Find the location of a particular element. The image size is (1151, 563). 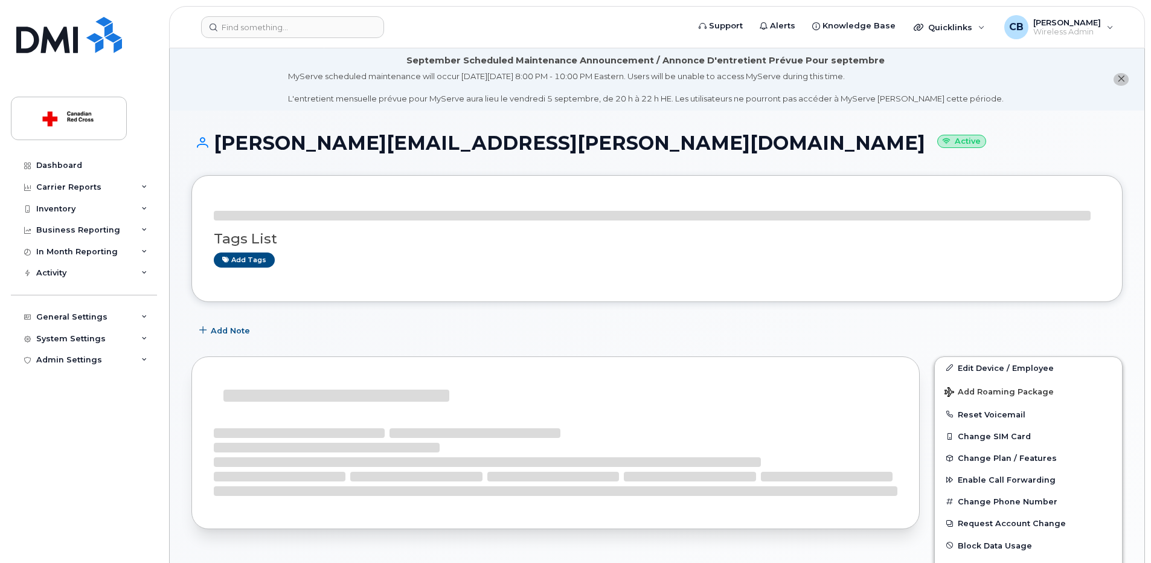

span: Add Note is located at coordinates (230, 330).